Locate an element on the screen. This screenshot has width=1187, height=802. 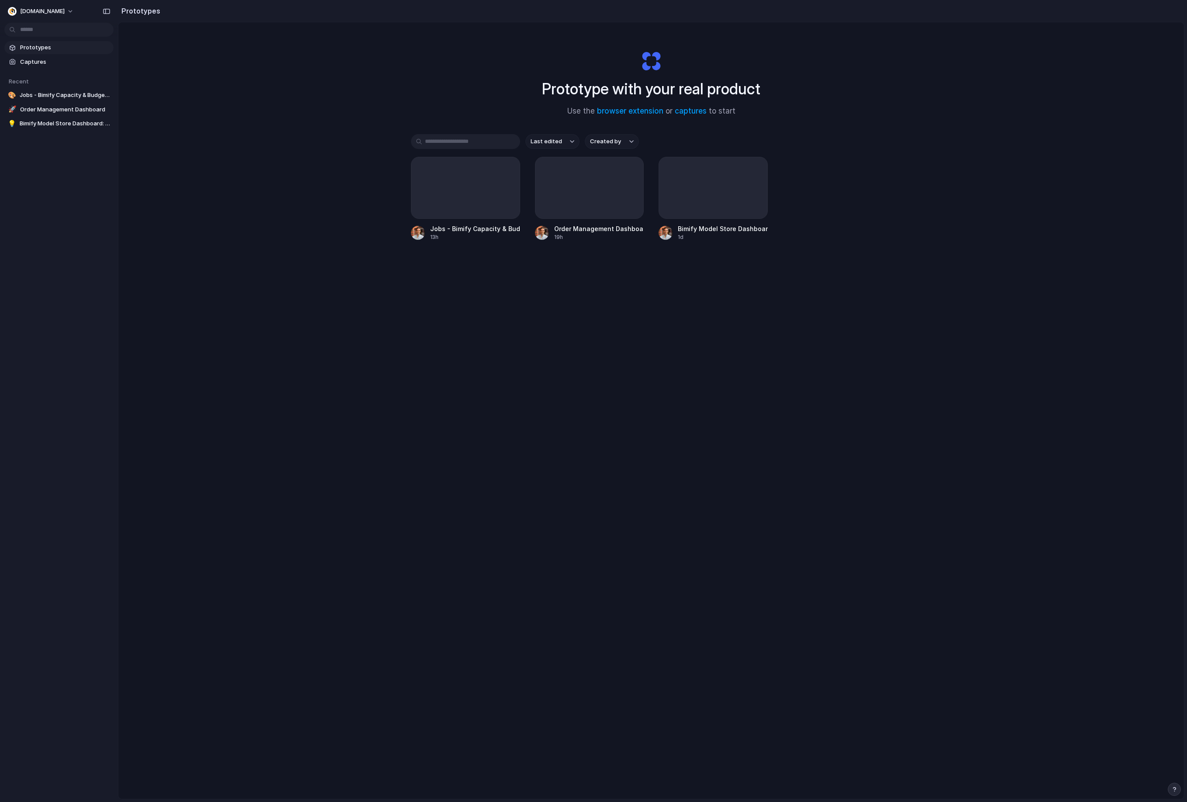
span: Use the or to start is located at coordinates (651, 111).